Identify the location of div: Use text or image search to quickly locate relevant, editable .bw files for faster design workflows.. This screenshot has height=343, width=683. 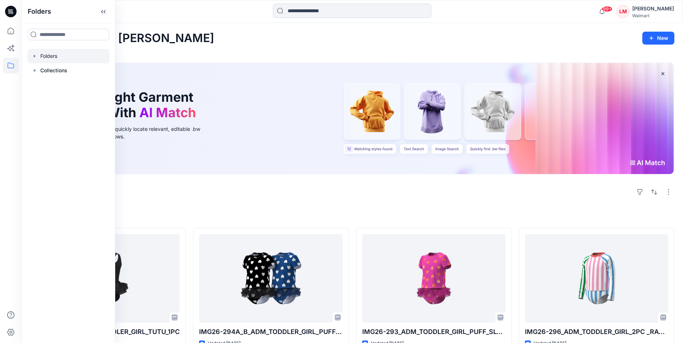
(129, 133).